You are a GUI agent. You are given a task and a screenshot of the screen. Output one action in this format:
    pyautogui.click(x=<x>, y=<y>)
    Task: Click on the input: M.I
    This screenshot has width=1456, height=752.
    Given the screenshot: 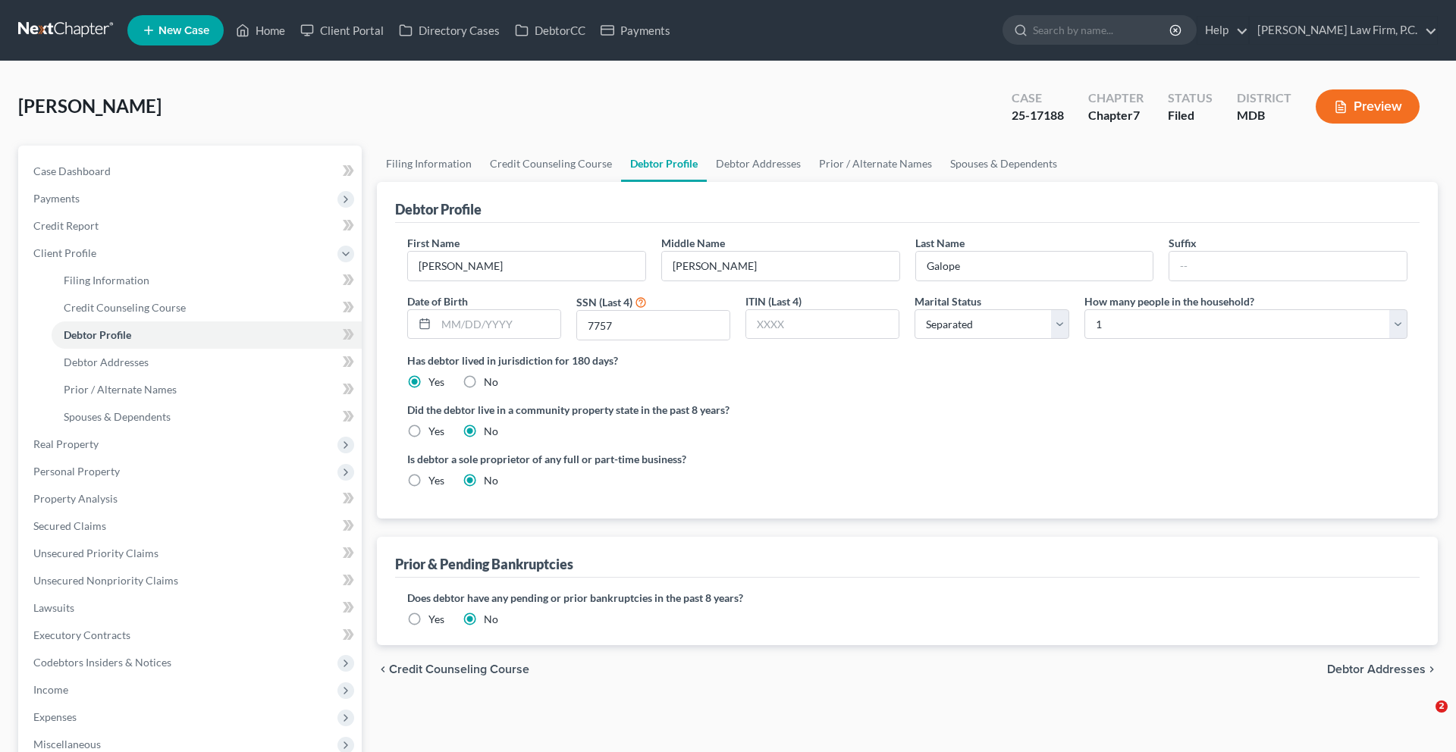 What is the action you would take?
    pyautogui.click(x=780, y=266)
    